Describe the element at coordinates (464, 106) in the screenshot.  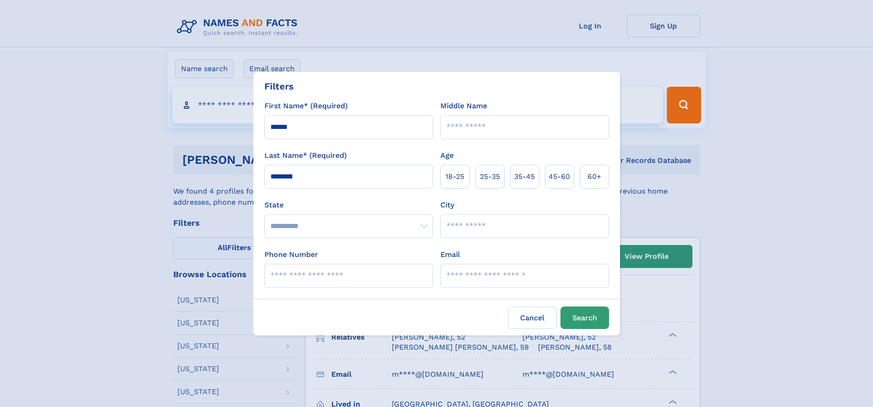
I see `label: Middle Name` at that location.